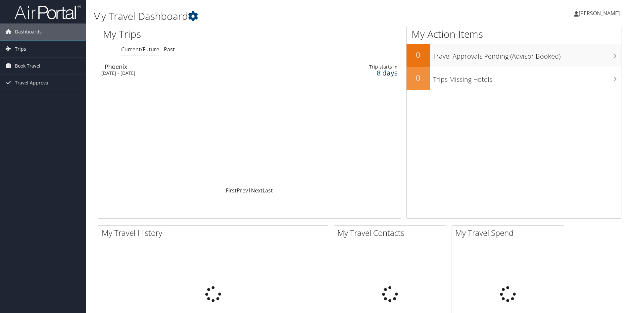 Image resolution: width=633 pixels, height=313 pixels. I want to click on span: Dashboards, so click(28, 32).